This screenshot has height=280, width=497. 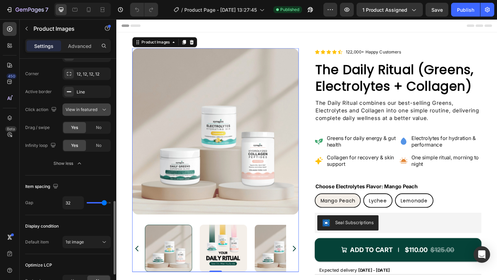 I want to click on p: Greens for daily energy & gut health, so click(x=267, y=133).